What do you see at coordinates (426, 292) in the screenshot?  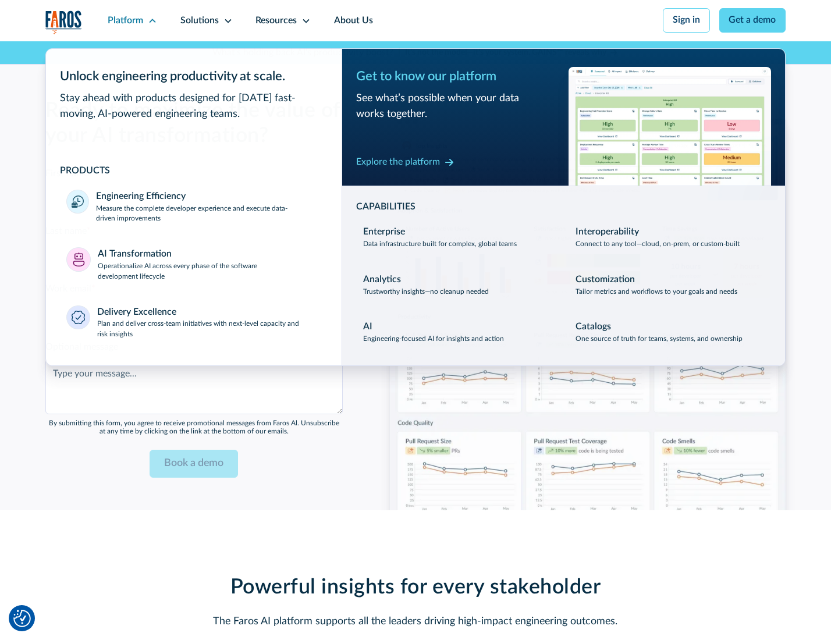 I see `p: Trustworthy insights—no cleanup needed` at bounding box center [426, 292].